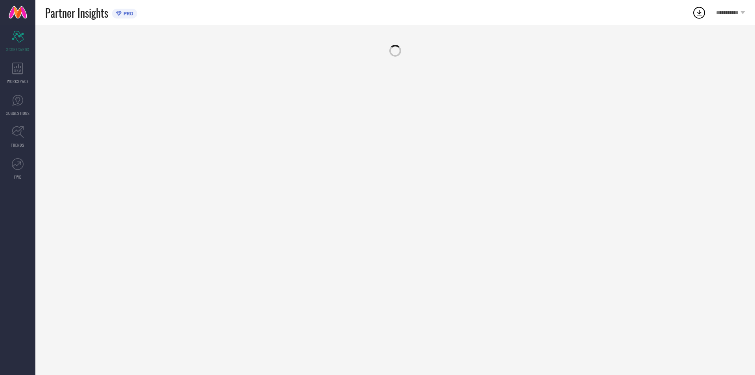  Describe the element at coordinates (18, 81) in the screenshot. I see `span: WORKSPACE` at that location.